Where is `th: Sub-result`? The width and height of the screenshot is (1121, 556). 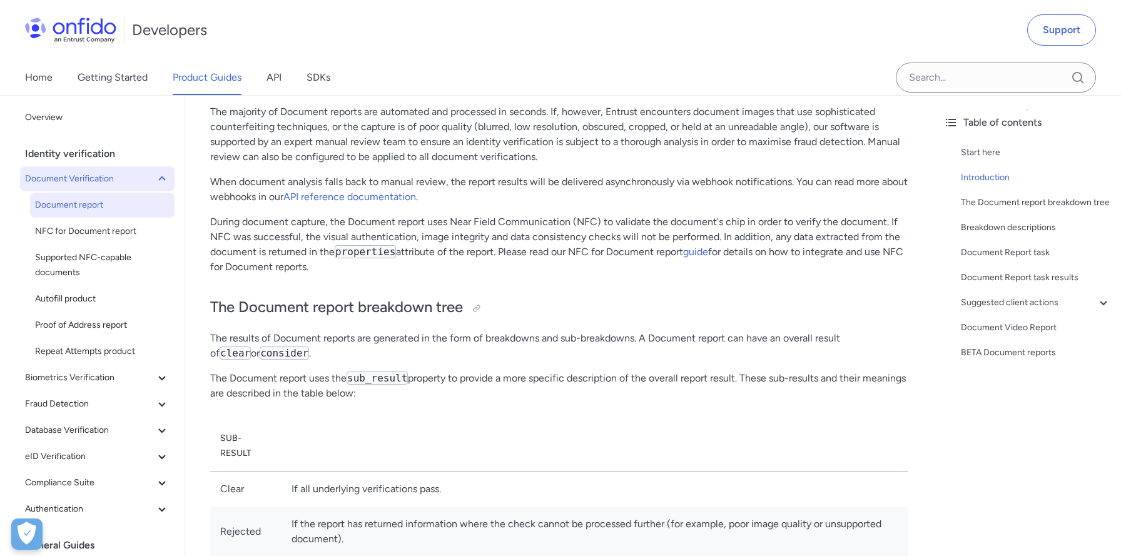 th: Sub-result is located at coordinates (246, 446).